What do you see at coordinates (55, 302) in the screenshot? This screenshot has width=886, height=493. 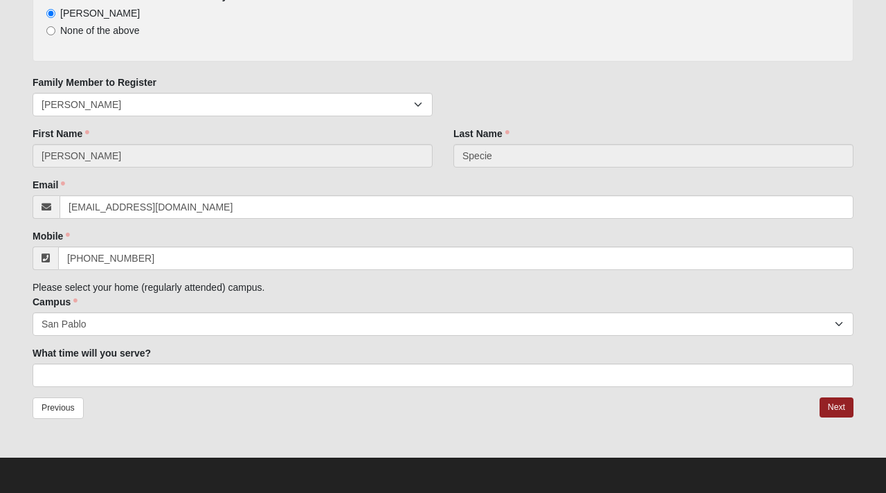 I see `label: Campus` at bounding box center [55, 302].